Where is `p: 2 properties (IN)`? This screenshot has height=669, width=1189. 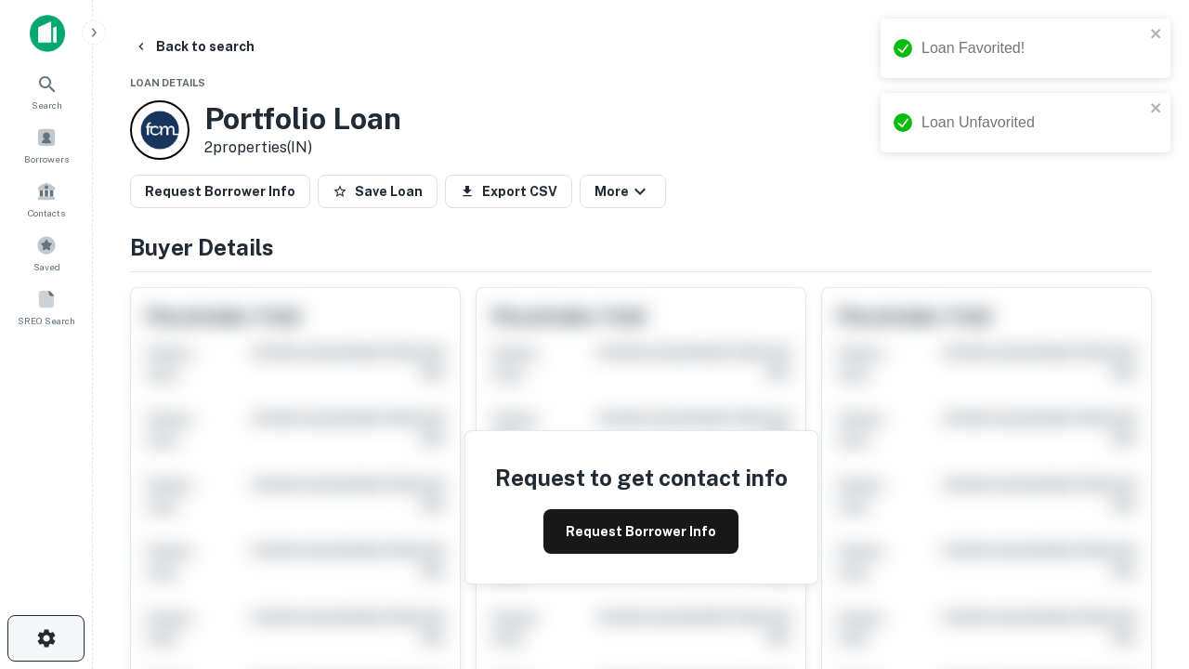 p: 2 properties (IN) is located at coordinates (303, 148).